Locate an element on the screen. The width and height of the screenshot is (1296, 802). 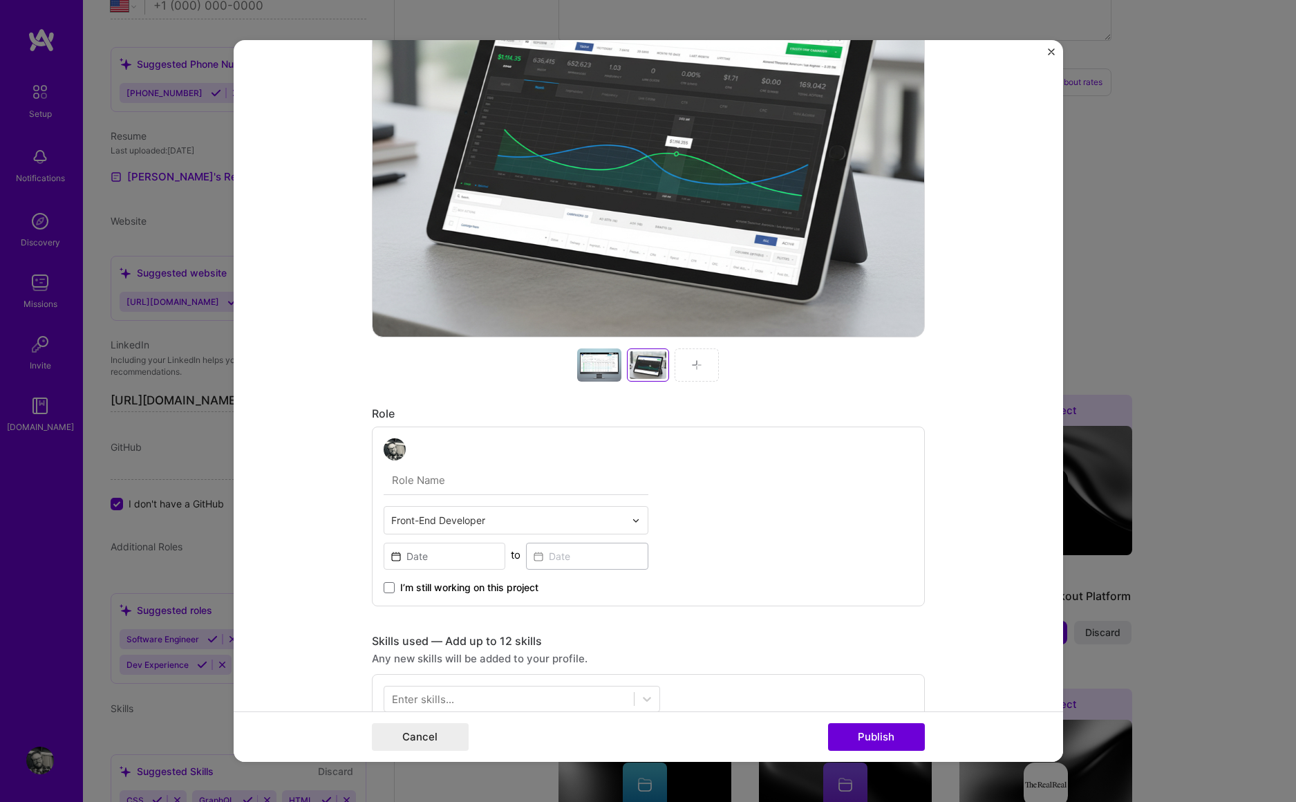
div: Any new skills will be added to your profile. is located at coordinates (648, 658).